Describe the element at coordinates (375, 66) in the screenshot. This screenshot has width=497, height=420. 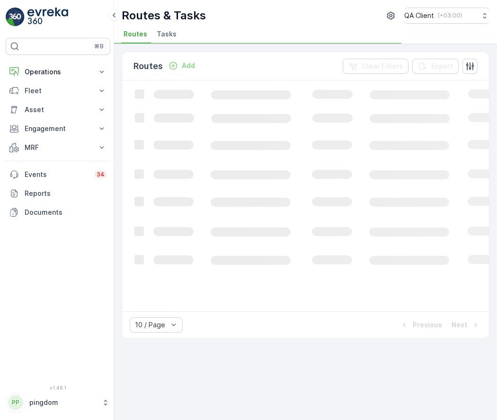
I see `button: Clear Filters` at that location.